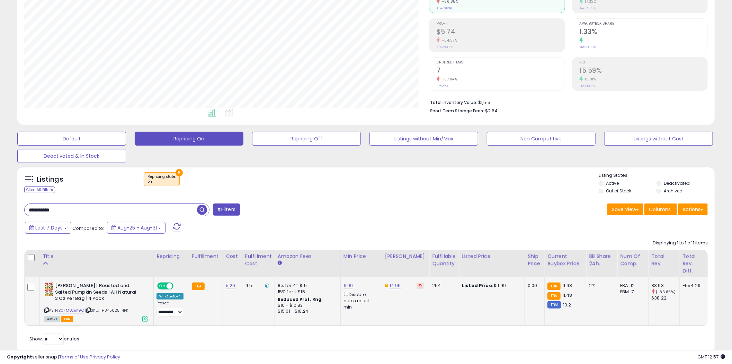 The image size is (732, 364). I want to click on b: Short Term Storage Fees:, so click(457, 110).